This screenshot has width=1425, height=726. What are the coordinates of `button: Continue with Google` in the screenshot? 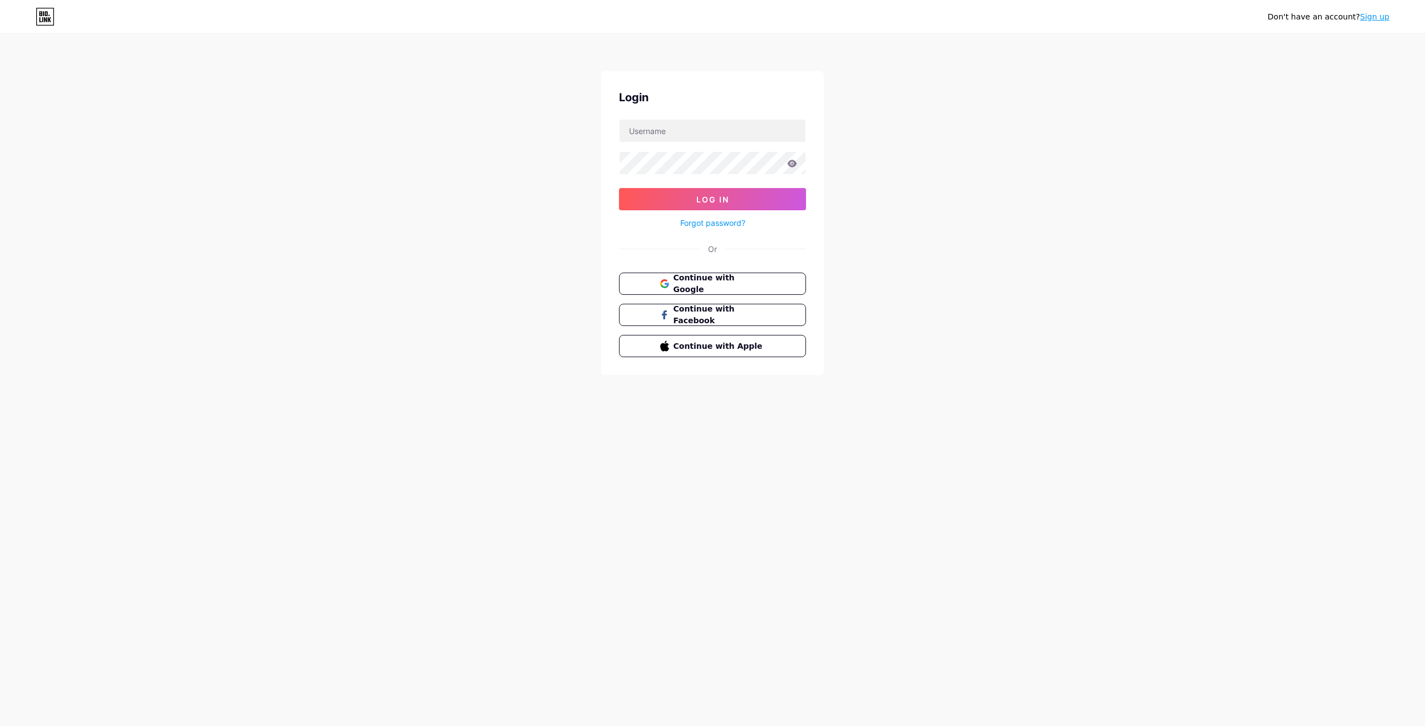 It's located at (712, 284).